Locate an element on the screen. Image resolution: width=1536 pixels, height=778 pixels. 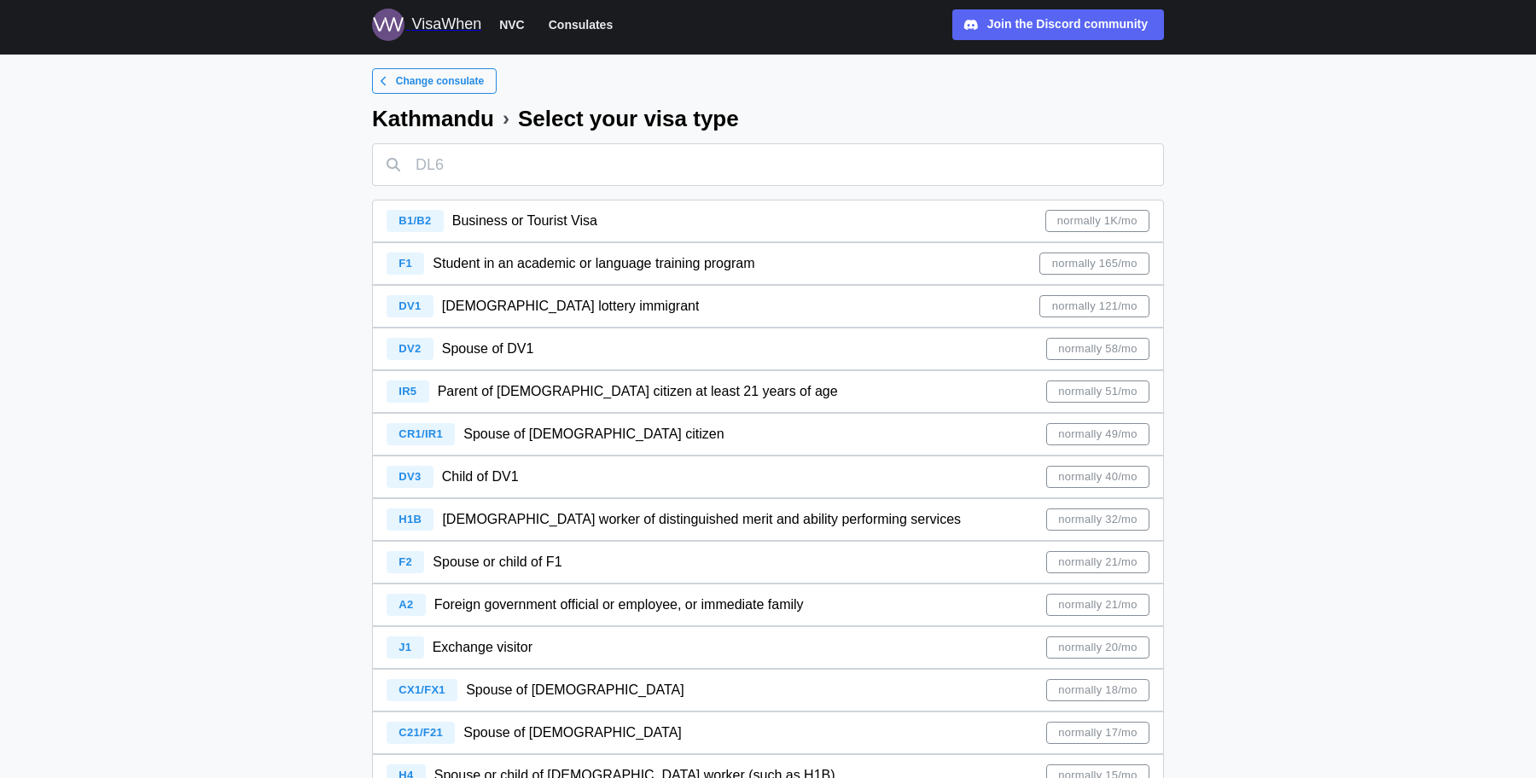
span: normally 18/mo is located at coordinates (1097, 690).